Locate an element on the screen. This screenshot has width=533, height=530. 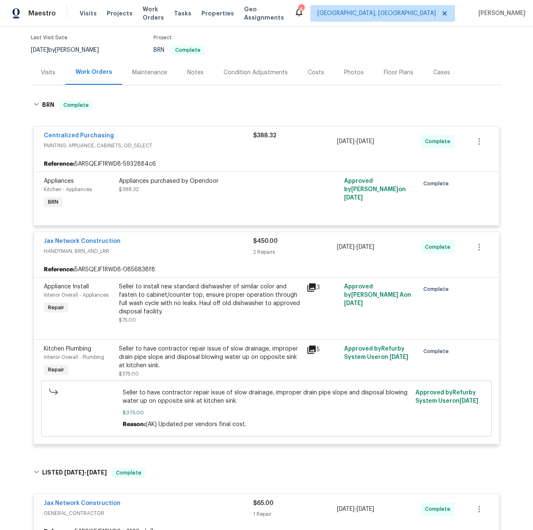
div: 2 Repairs is located at coordinates (295, 252).